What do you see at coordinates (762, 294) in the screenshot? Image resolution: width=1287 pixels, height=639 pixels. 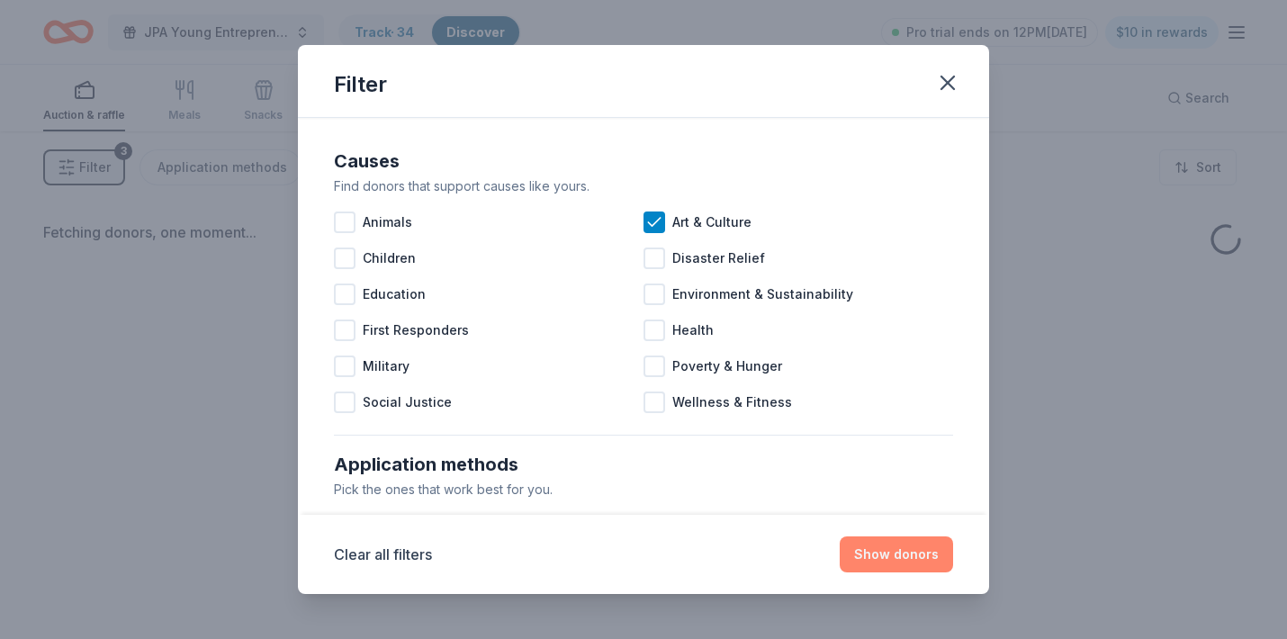 I see `span: Environment & Sustainability` at bounding box center [762, 294].